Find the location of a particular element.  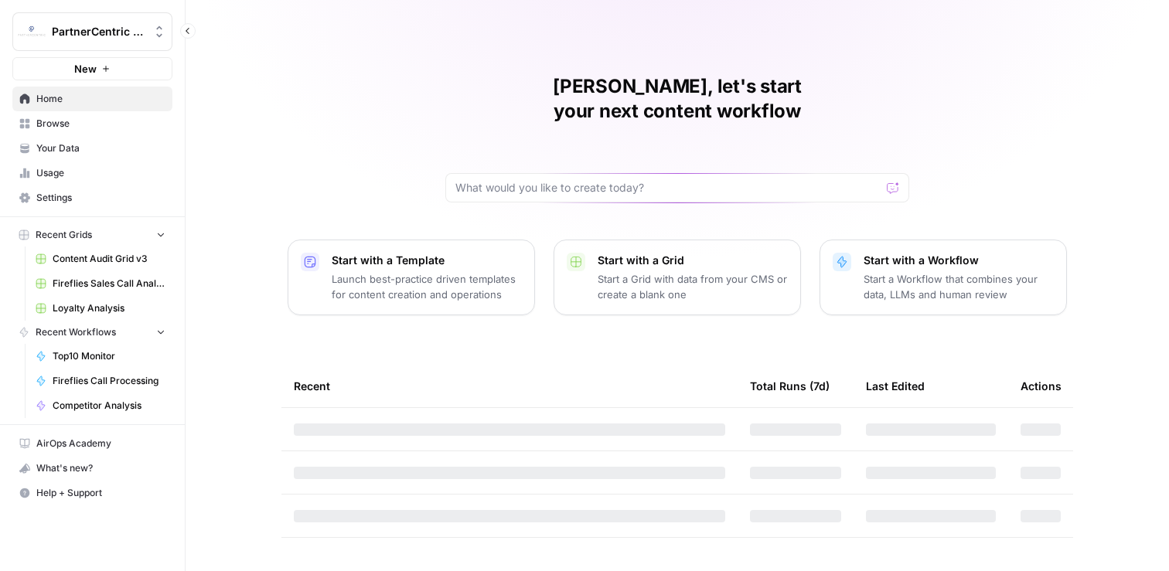

span: New is located at coordinates (85, 69).